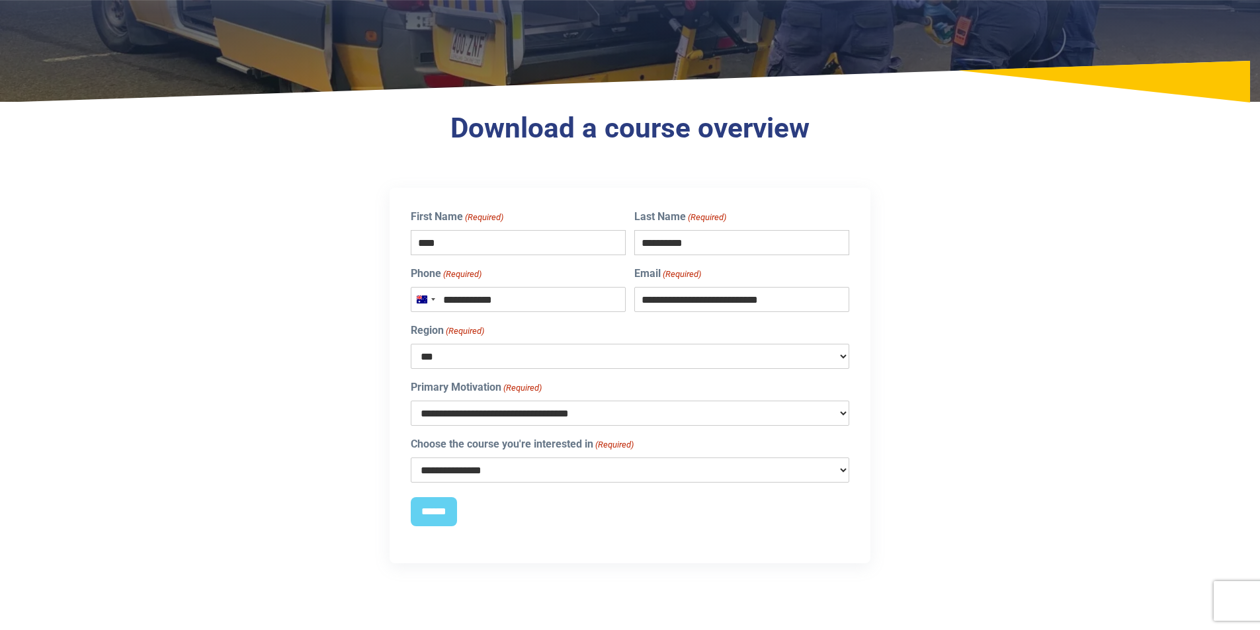  I want to click on button: Selected country, so click(425, 300).